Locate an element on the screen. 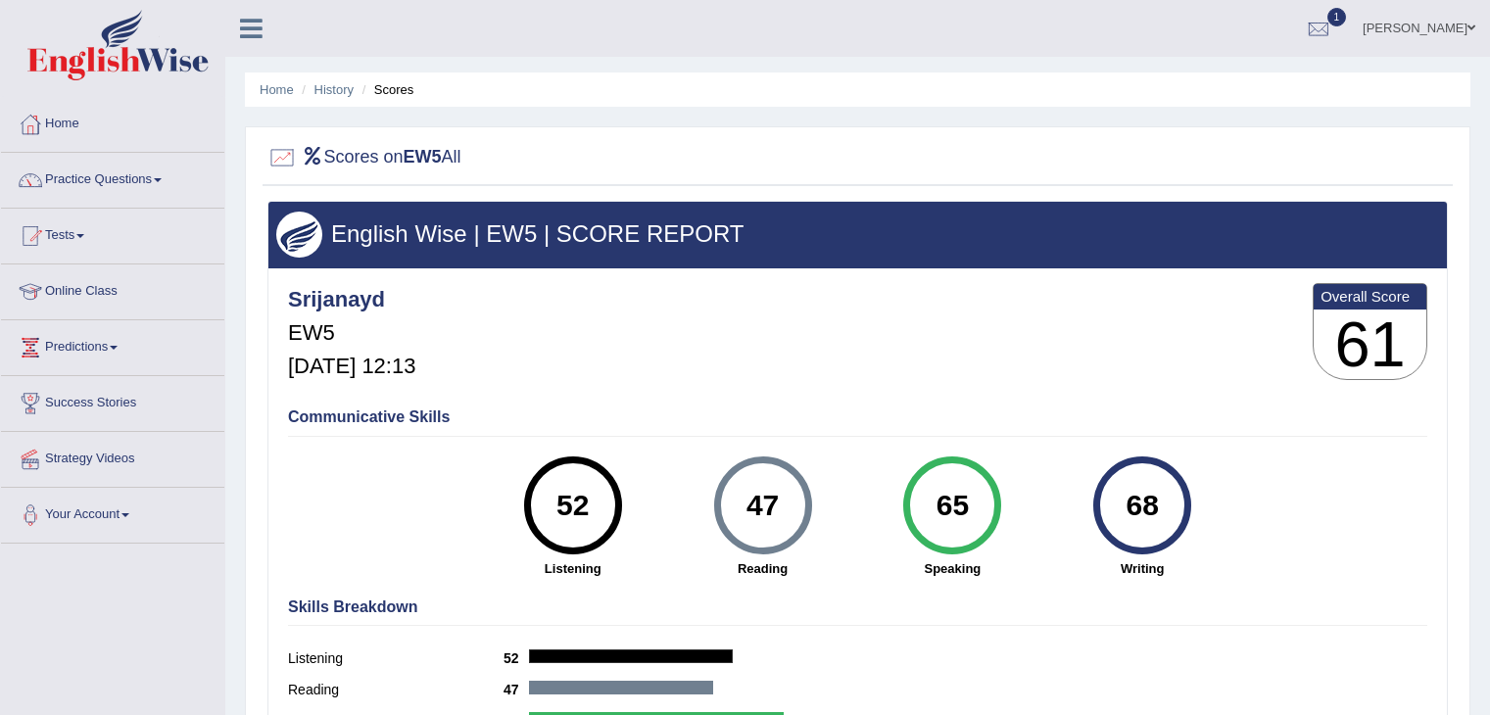 This screenshot has width=1490, height=715. li: Scores is located at coordinates (386, 89).